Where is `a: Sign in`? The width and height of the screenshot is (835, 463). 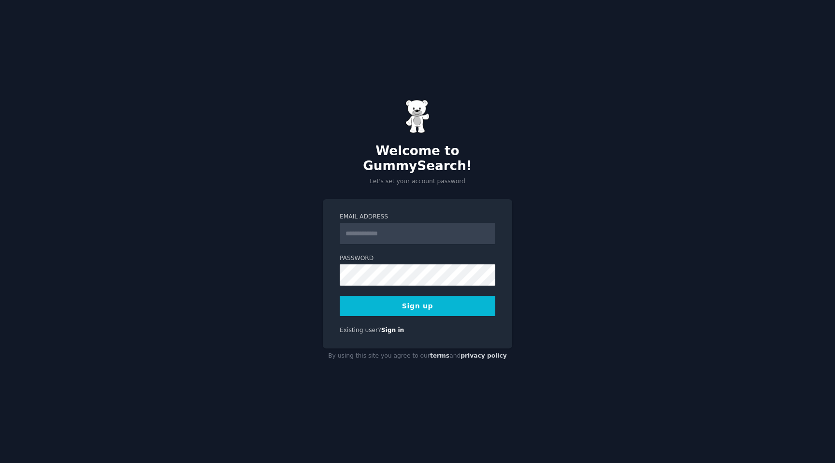 a: Sign in is located at coordinates (393, 330).